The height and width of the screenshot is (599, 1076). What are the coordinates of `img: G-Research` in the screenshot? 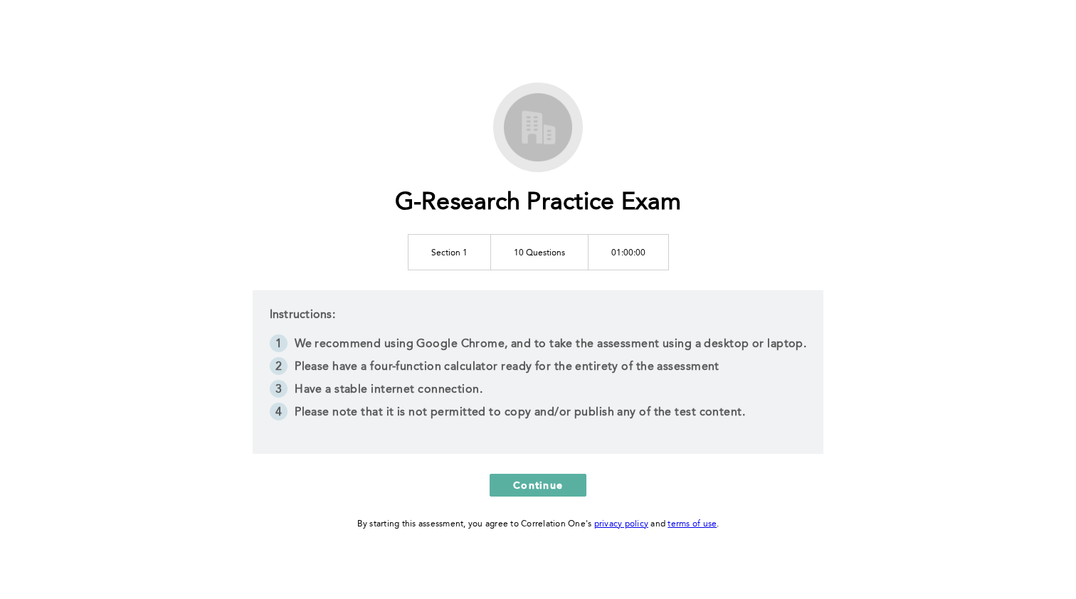 It's located at (538, 127).